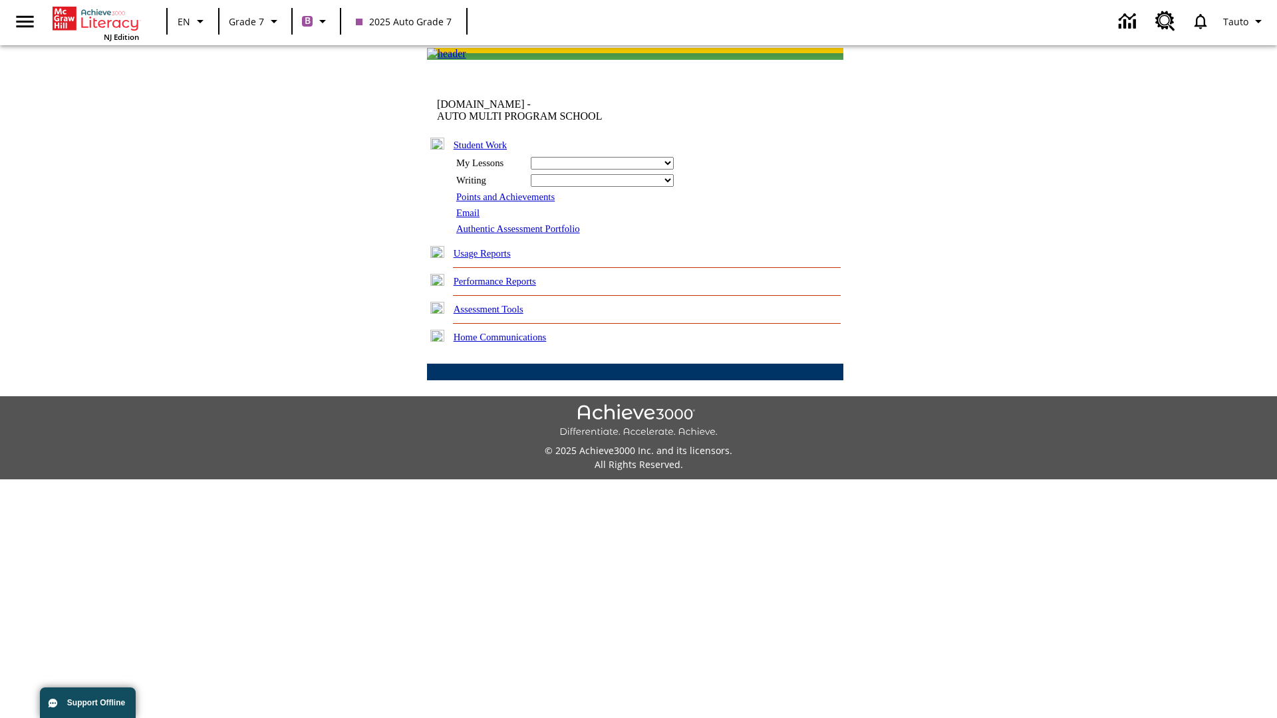 The height and width of the screenshot is (718, 1277). What do you see at coordinates (88, 703) in the screenshot?
I see `button: Support Offline` at bounding box center [88, 703].